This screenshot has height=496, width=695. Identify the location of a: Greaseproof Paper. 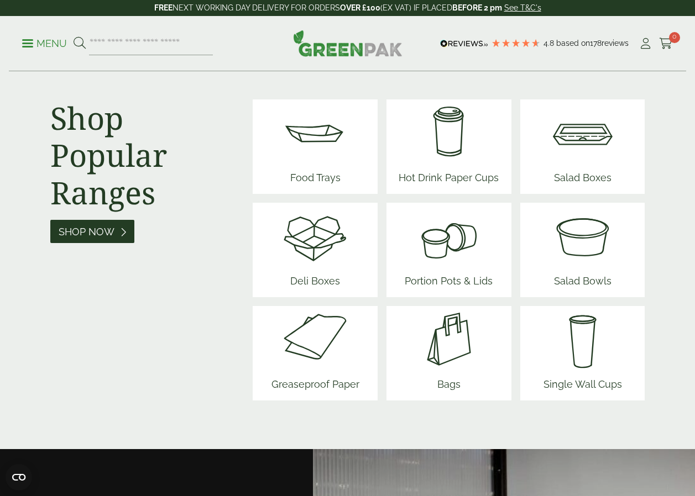
(315, 353).